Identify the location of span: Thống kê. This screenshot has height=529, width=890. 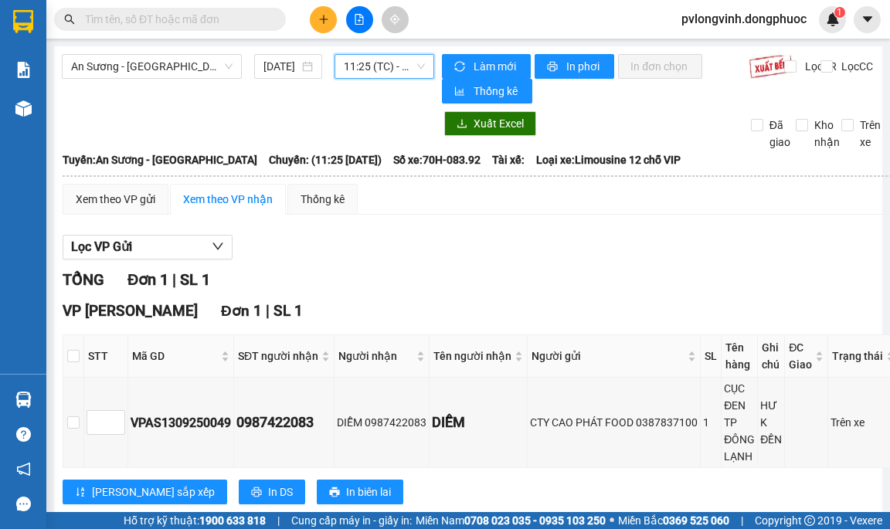
(497, 91).